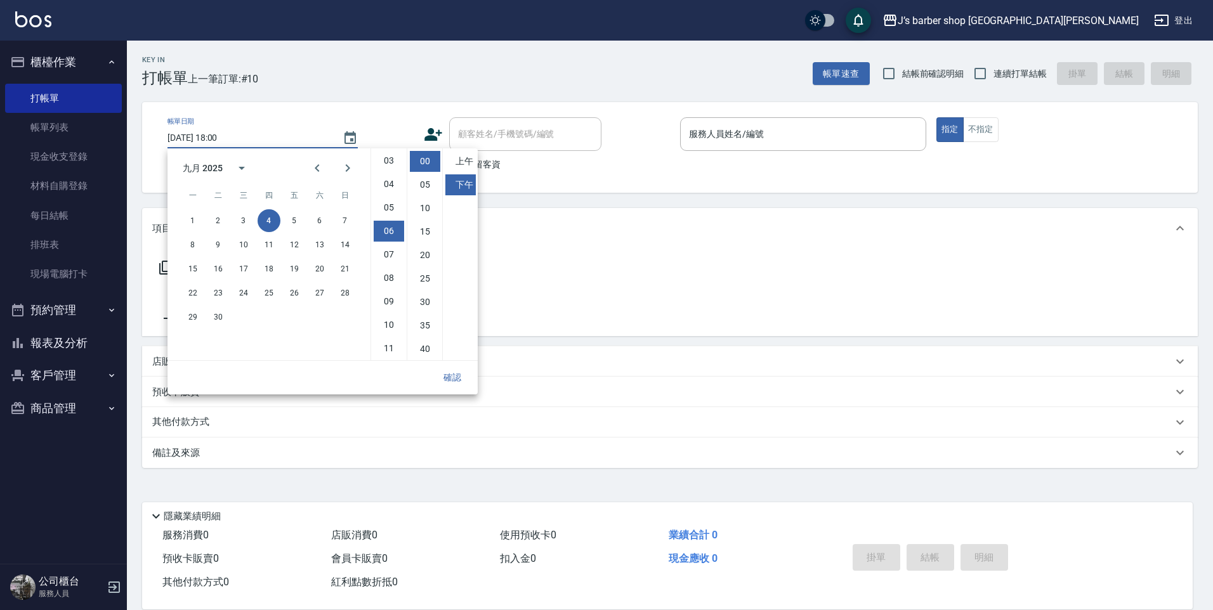 The image size is (1213, 610). Describe the element at coordinates (670, 228) in the screenshot. I see `div: 項目消費` at that location.